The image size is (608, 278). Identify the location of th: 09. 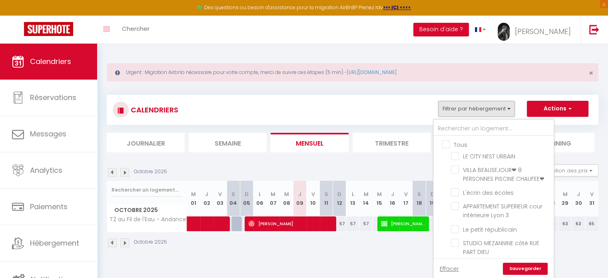
(299, 198).